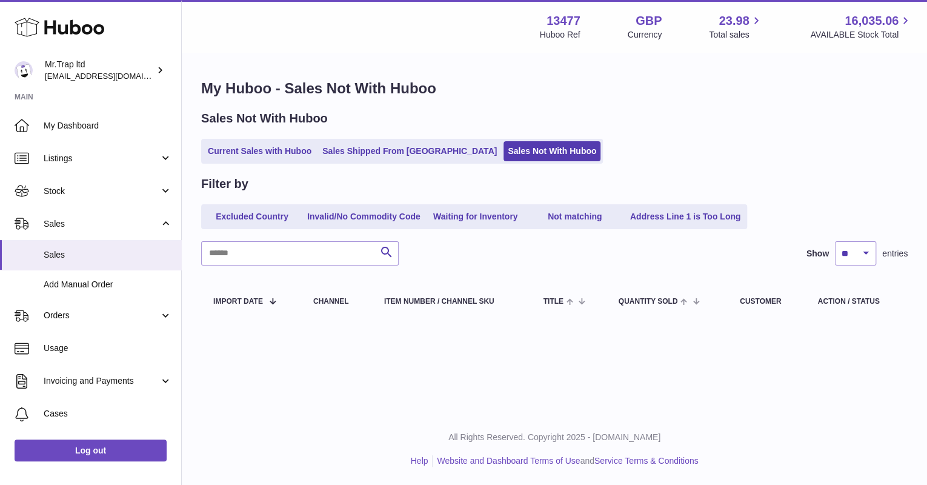  Describe the element at coordinates (554, 88) in the screenshot. I see `h1: My Huboo - Sales Not With Huboo` at that location.